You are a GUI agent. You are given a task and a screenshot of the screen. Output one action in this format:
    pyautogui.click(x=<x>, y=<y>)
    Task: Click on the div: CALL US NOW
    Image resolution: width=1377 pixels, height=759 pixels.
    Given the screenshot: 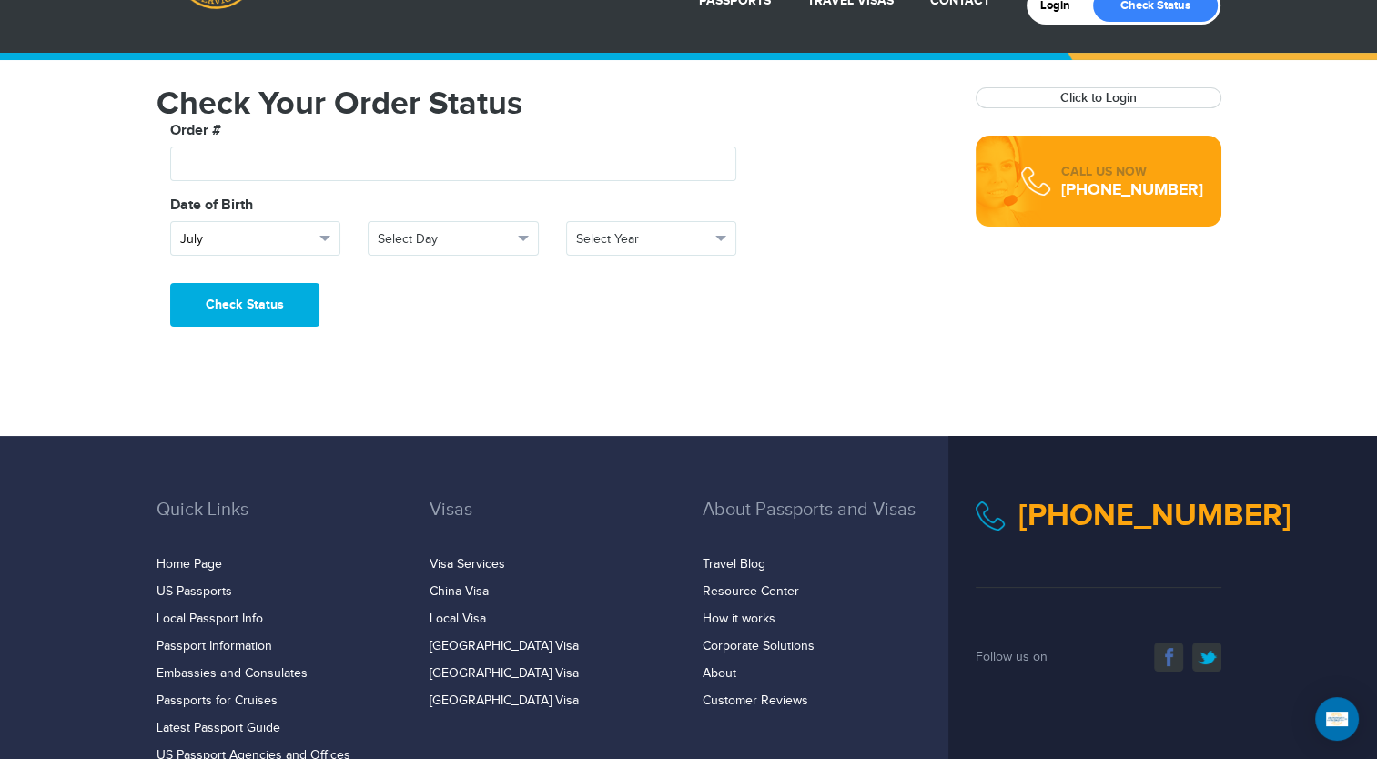 What is the action you would take?
    pyautogui.click(x=1132, y=172)
    